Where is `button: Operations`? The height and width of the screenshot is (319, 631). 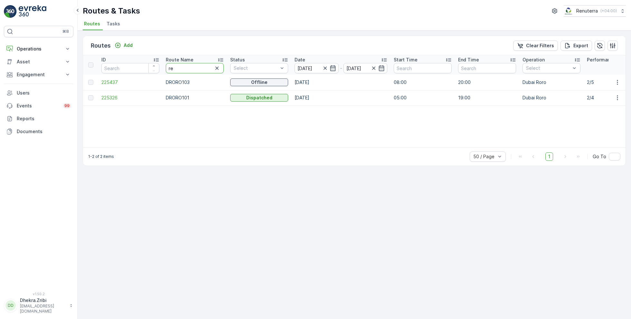 button: Operations is located at coordinates (39, 49).